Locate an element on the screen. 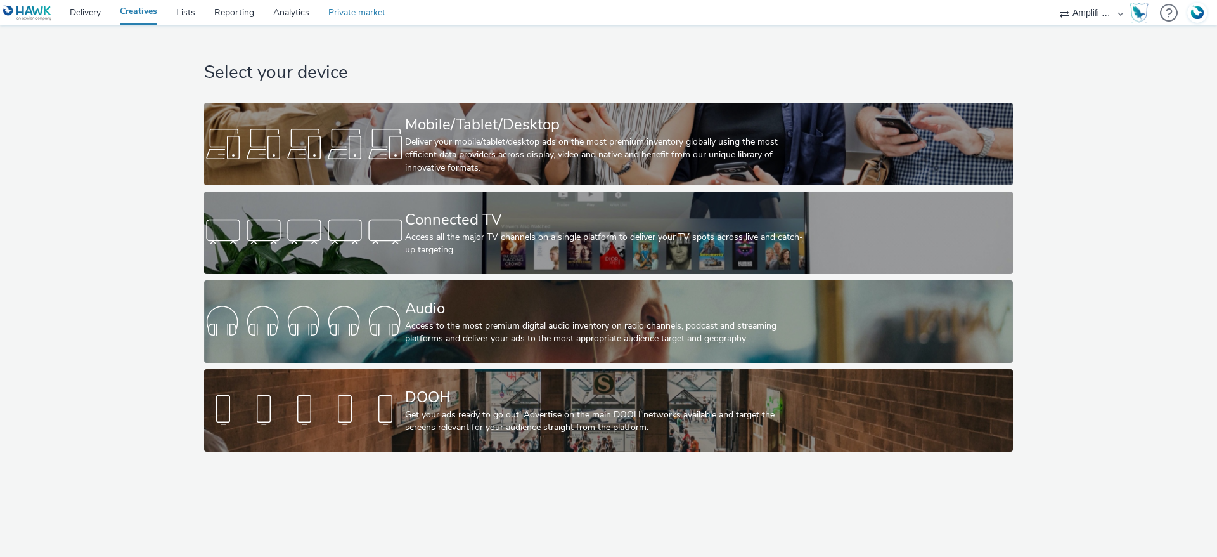  h1: Select your device is located at coordinates (608, 73).